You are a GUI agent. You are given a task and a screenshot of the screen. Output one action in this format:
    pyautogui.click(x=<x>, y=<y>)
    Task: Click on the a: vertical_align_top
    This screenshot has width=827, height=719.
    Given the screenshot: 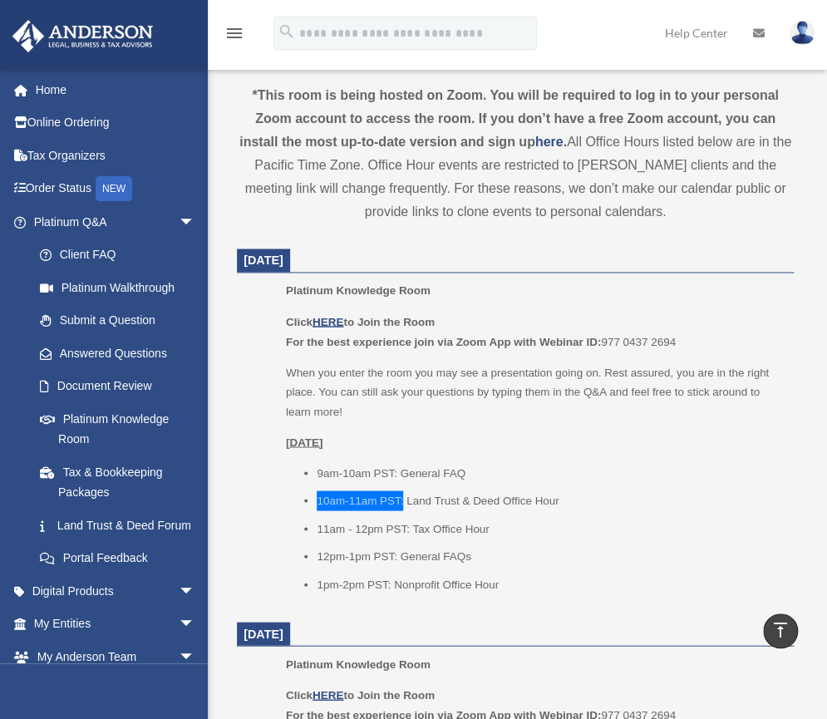 What is the action you would take?
    pyautogui.click(x=780, y=631)
    